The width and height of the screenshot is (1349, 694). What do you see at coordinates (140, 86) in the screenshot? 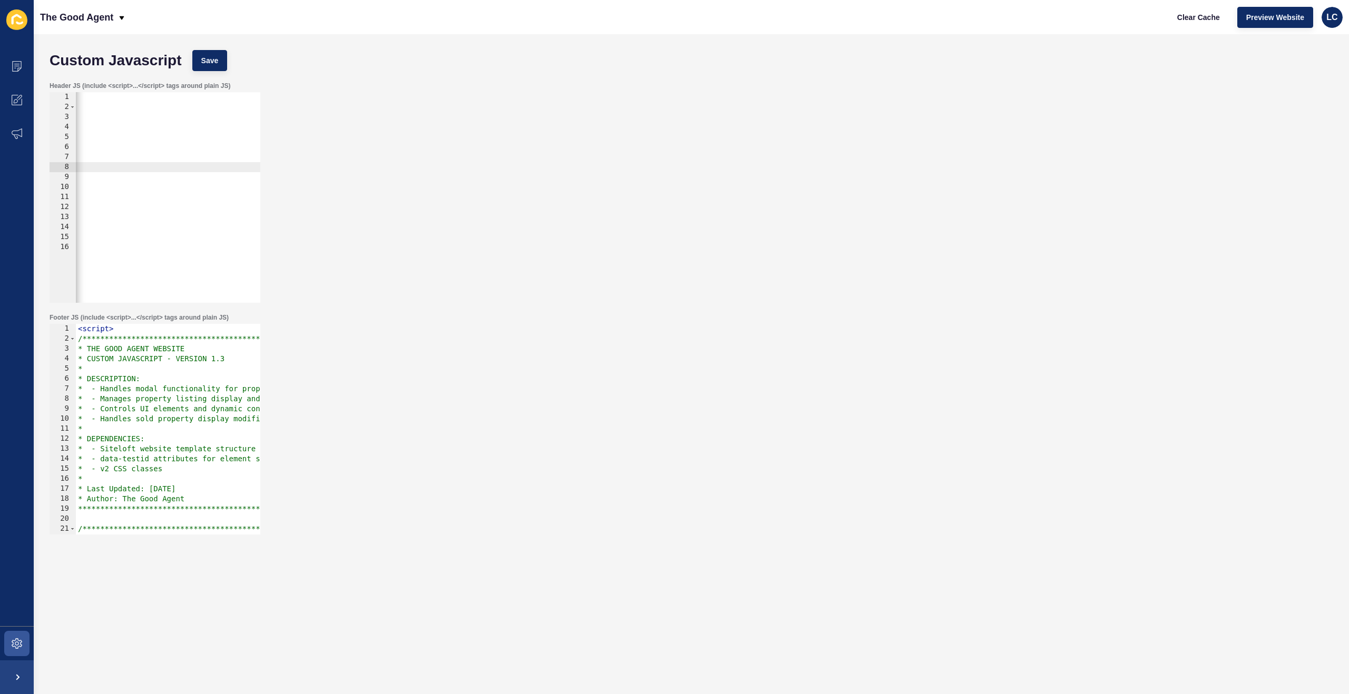
I see `label: Header JS (include <script>...</script> tags around plain JS)` at bounding box center [140, 86].